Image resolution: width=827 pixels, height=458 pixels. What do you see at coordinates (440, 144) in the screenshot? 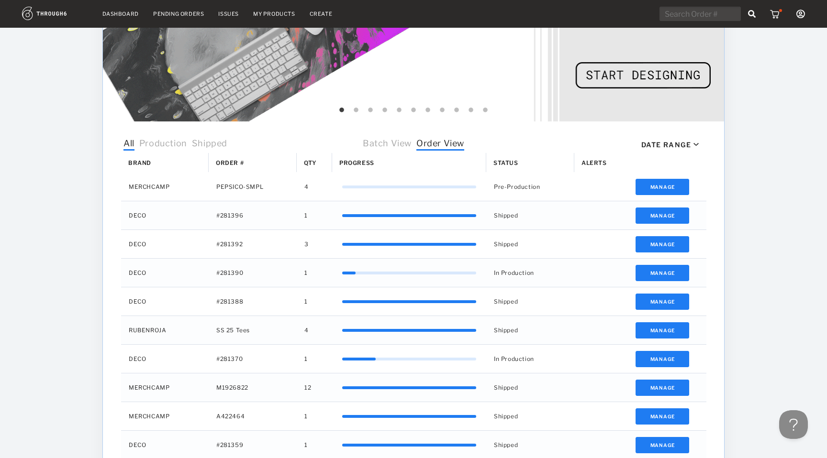
I see `span: Order View` at bounding box center [440, 144].